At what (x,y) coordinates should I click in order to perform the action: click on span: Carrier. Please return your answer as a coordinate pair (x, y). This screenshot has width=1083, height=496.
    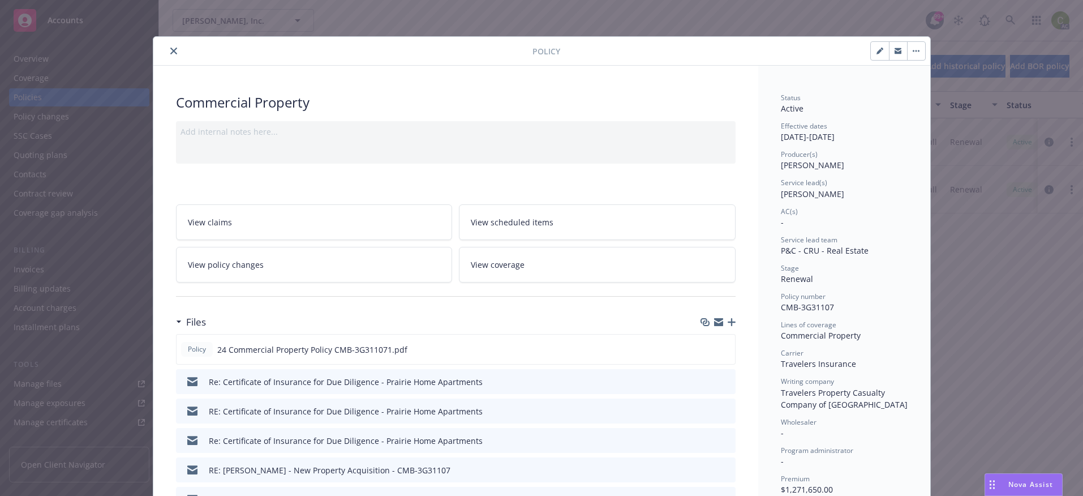
    Looking at the image, I should click on (792, 353).